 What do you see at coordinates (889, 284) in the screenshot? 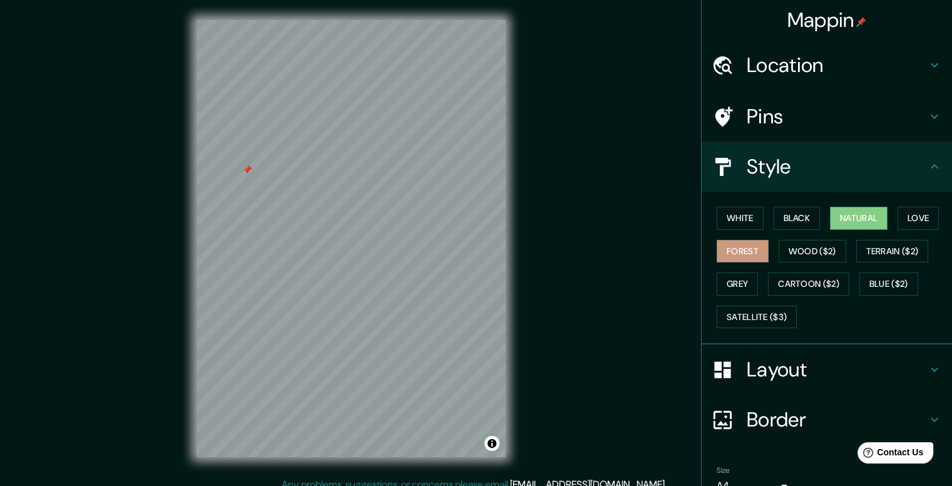
I see `button: Blue ($2)` at bounding box center [889, 284].